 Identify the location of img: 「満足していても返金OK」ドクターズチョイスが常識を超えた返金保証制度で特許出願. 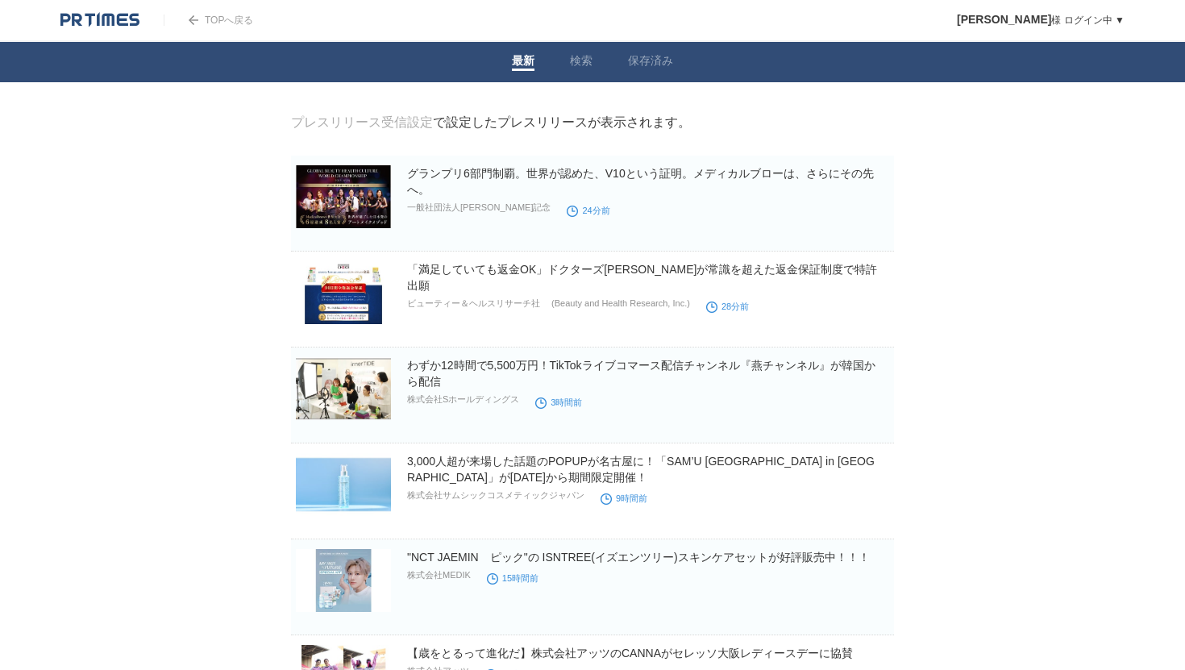
(343, 293).